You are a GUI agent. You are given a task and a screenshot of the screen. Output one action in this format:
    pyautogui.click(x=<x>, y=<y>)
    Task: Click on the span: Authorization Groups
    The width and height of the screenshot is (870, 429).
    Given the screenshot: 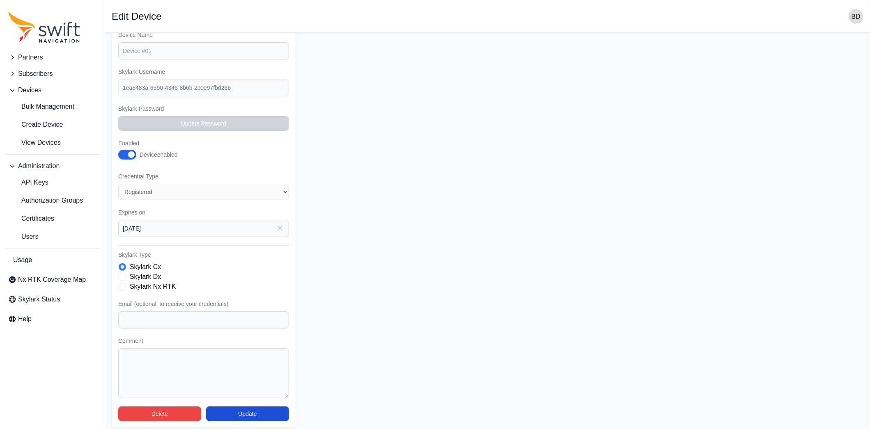 What is the action you would take?
    pyautogui.click(x=46, y=201)
    